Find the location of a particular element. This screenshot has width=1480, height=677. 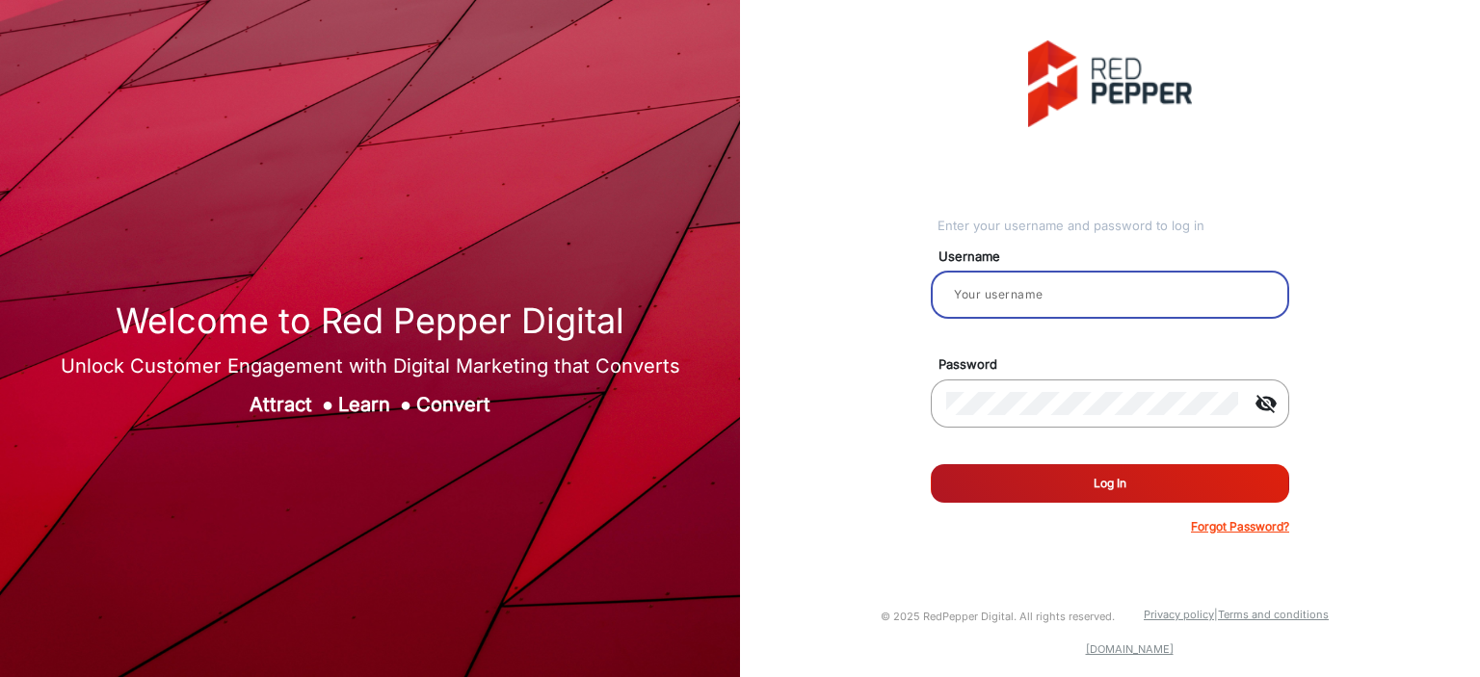

div: Unlock Customer Engagement with Digital Marketing that Converts is located at coordinates (370, 366).